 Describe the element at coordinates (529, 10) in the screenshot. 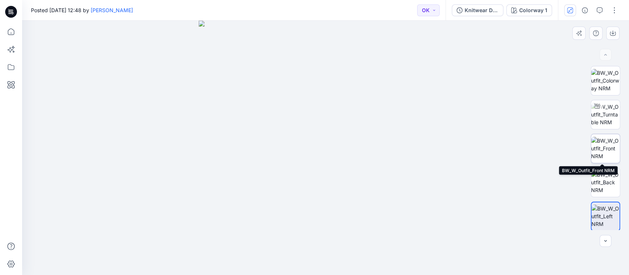

I see `button: Colorway 1` at that location.